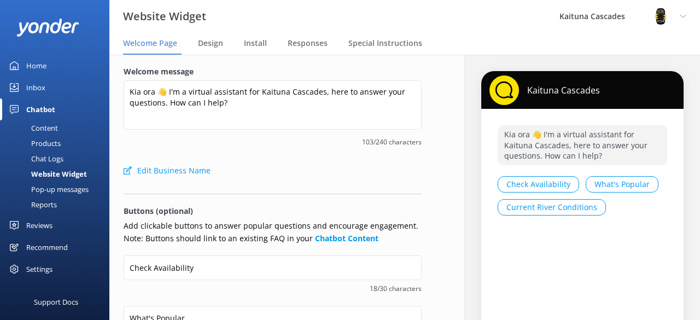  What do you see at coordinates (559, 90) in the screenshot?
I see `p: Kaituna Cascades` at bounding box center [559, 90].